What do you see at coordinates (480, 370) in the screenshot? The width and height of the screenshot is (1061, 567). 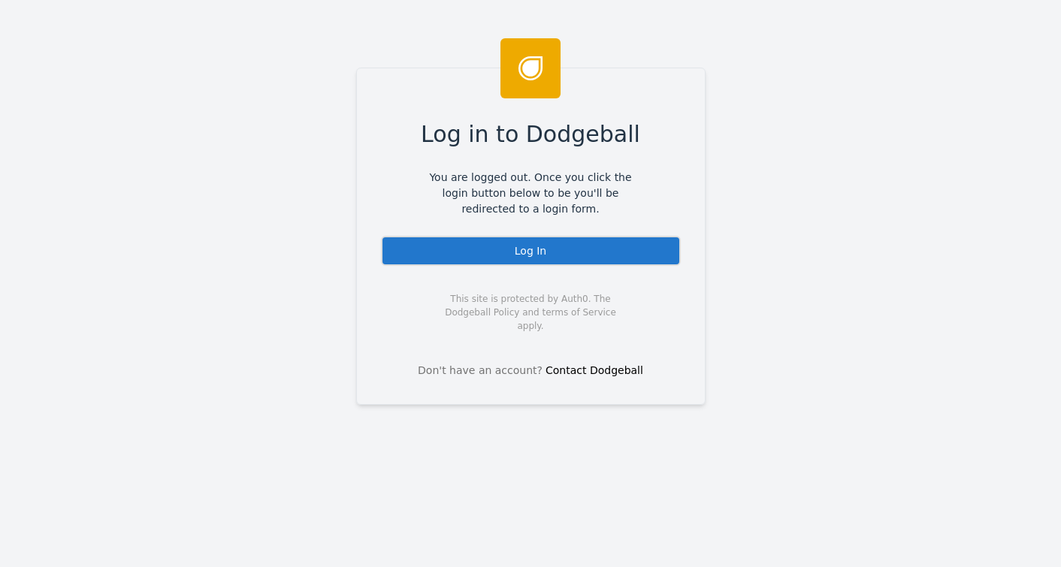 I see `span: Don't have an account?` at bounding box center [480, 370].